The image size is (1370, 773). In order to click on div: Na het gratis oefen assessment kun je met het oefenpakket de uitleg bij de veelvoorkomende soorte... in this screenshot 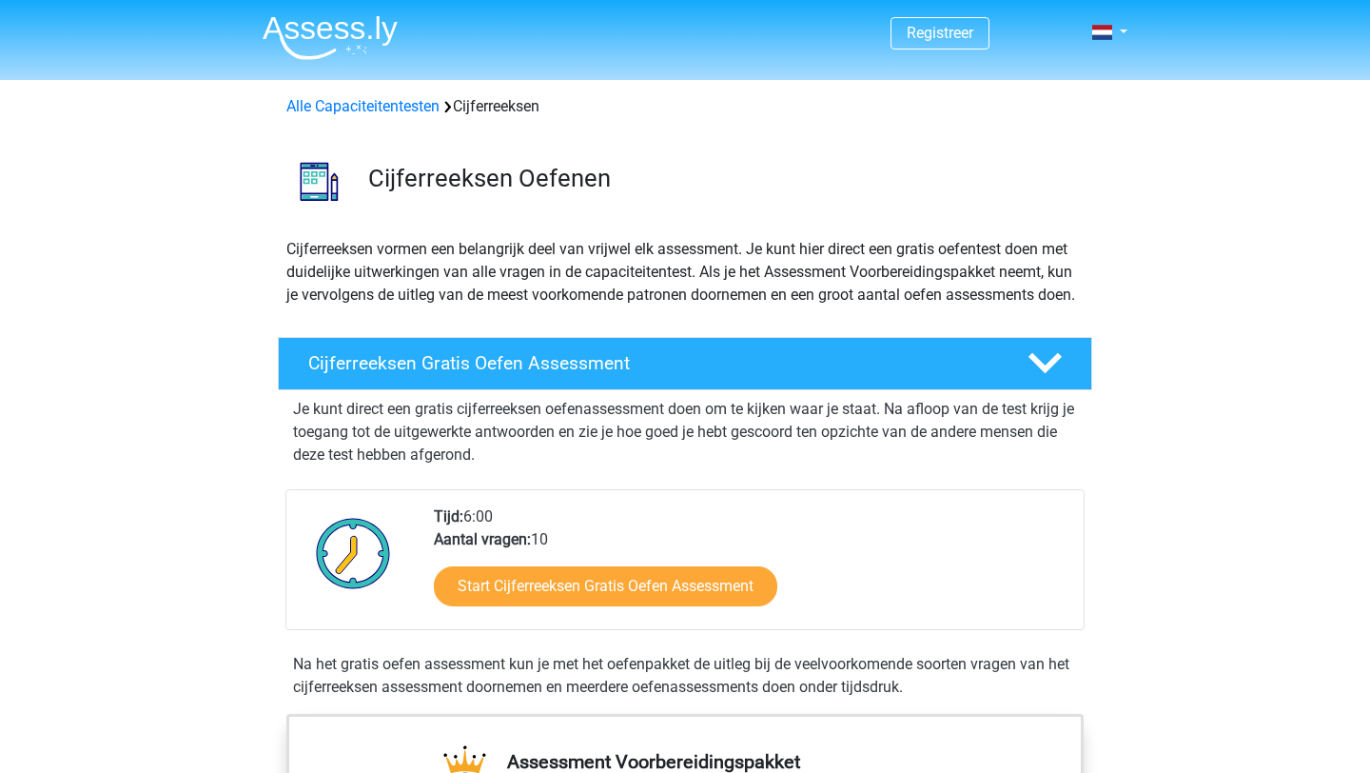, I will do `click(685, 676)`.